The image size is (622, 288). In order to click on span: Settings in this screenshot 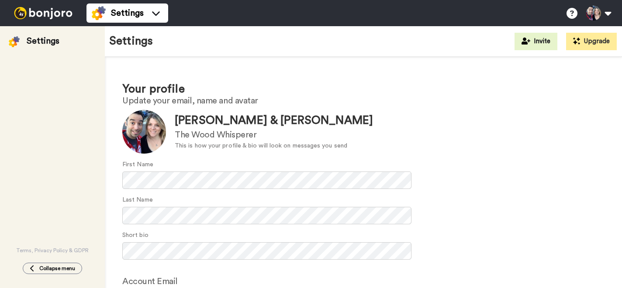, I will do `click(127, 13)`.